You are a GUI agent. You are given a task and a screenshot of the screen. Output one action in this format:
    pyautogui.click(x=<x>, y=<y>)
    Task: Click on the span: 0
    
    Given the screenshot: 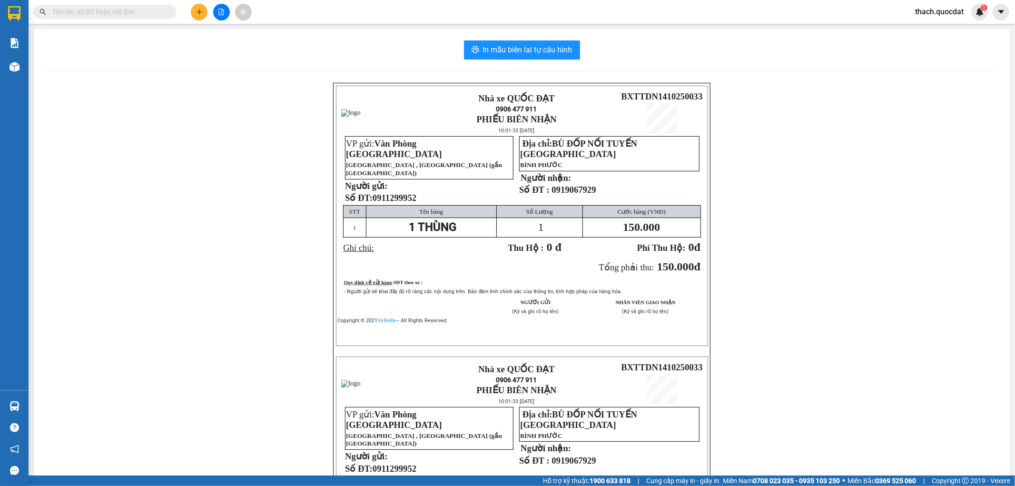 What is the action you would take?
    pyautogui.click(x=691, y=247)
    